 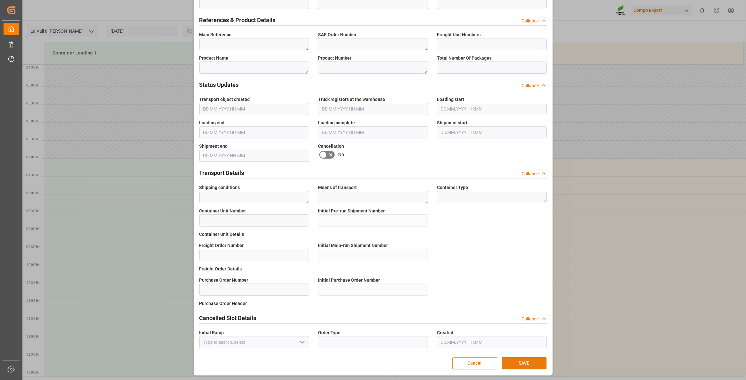 What do you see at coordinates (329, 333) in the screenshot?
I see `span: Order Type` at bounding box center [329, 333].